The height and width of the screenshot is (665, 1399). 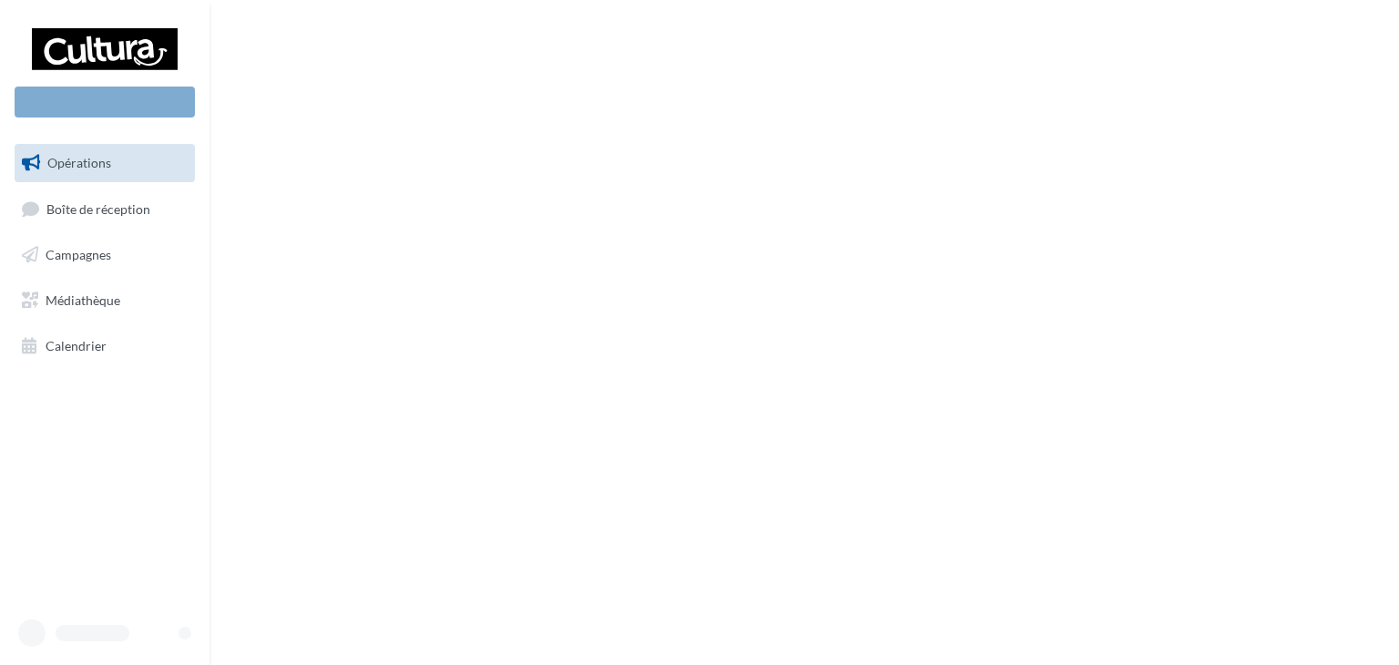 I want to click on a: Campagnes, so click(x=105, y=255).